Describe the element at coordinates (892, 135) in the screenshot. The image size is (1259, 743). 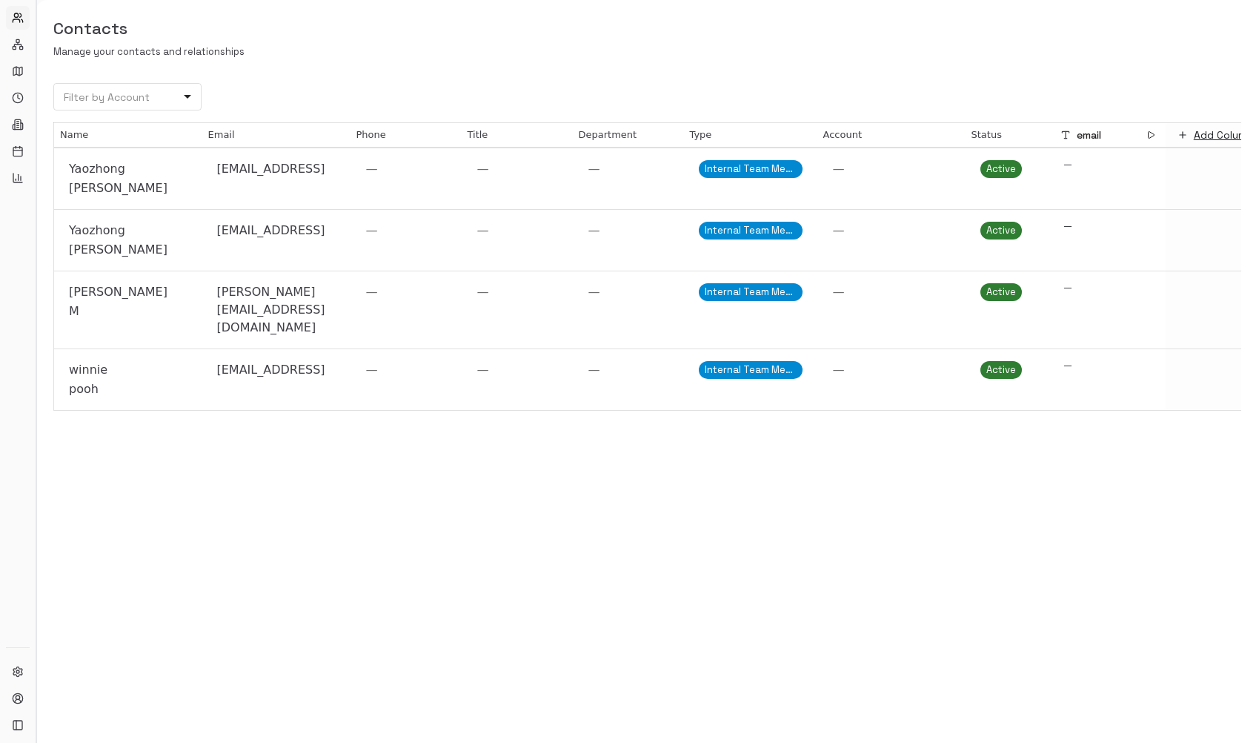
I see `div: Account` at that location.